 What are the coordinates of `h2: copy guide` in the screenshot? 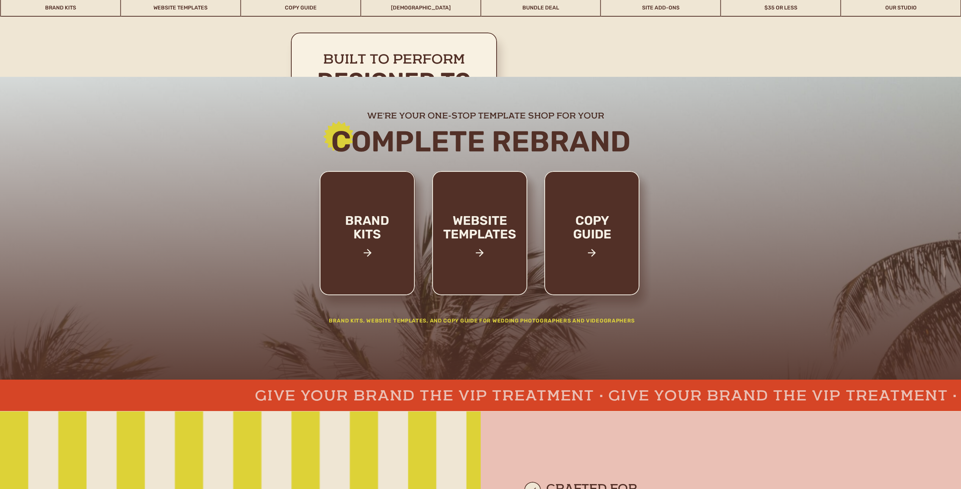 It's located at (592, 240).